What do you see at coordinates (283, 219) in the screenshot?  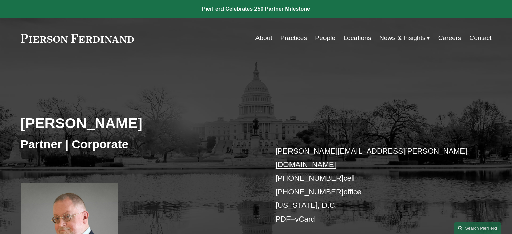 I see `a: PDF` at bounding box center [283, 219].